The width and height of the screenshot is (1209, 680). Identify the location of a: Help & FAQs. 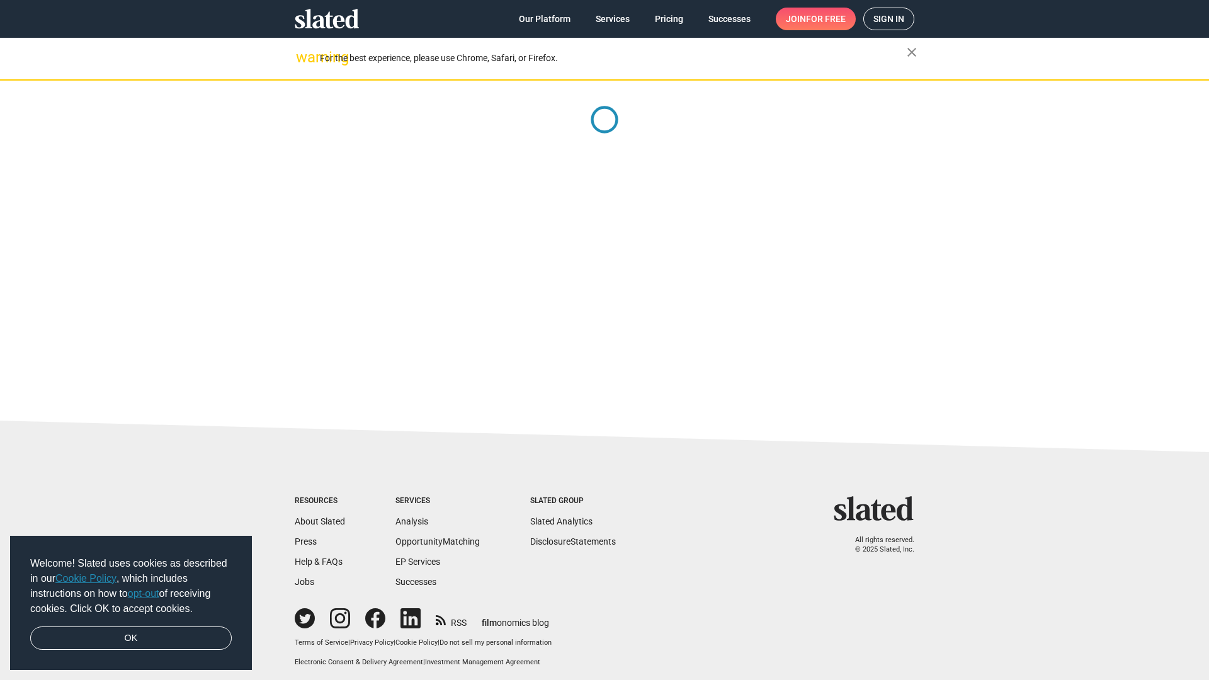
(319, 562).